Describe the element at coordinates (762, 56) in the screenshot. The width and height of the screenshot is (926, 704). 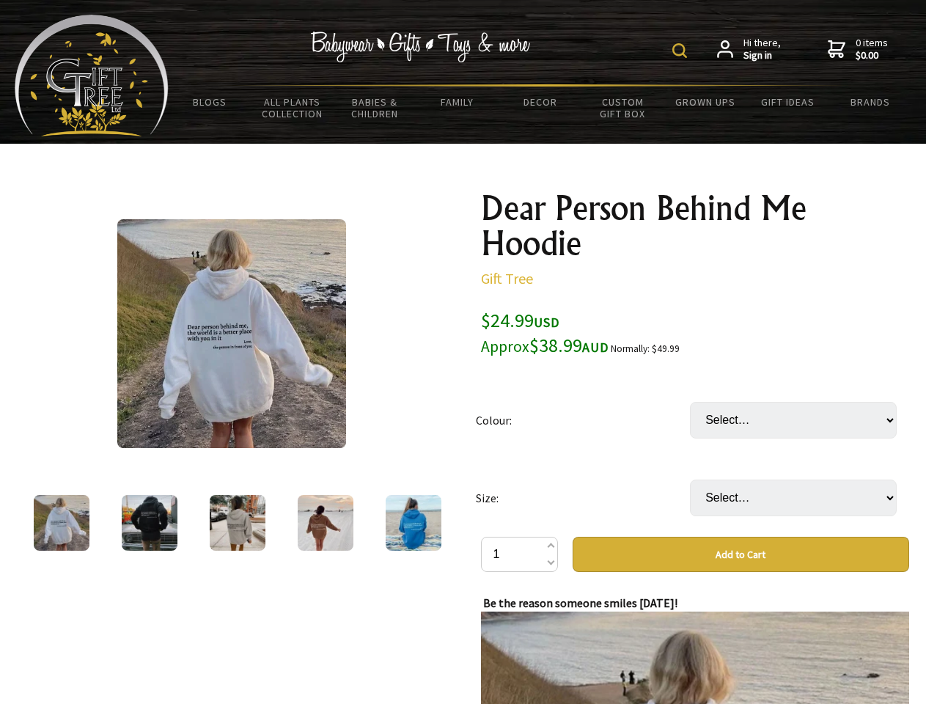
I see `strong: Sign in` at that location.